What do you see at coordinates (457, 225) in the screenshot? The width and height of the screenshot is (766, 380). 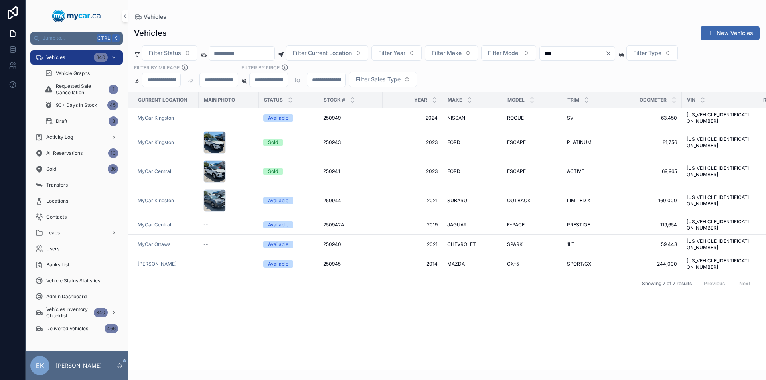 I see `span: JAGUAR` at bounding box center [457, 225].